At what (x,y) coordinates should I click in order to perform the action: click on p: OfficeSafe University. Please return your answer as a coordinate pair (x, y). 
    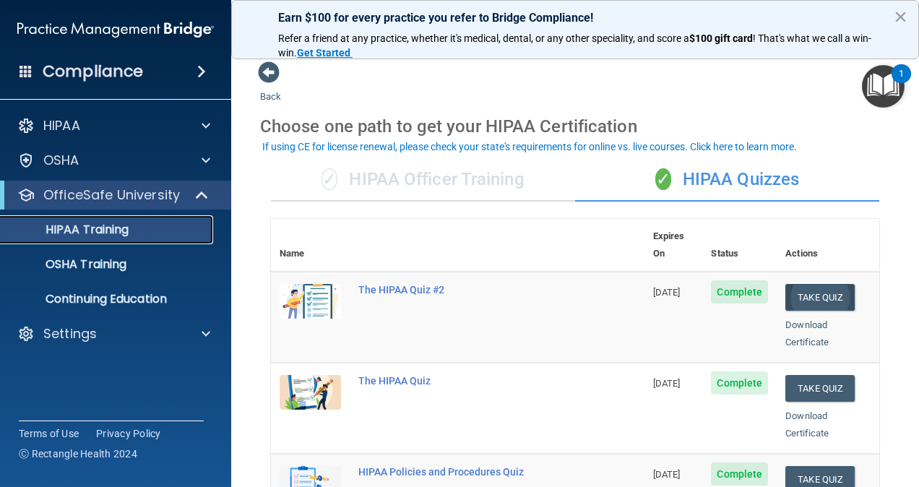
    Looking at the image, I should click on (111, 195).